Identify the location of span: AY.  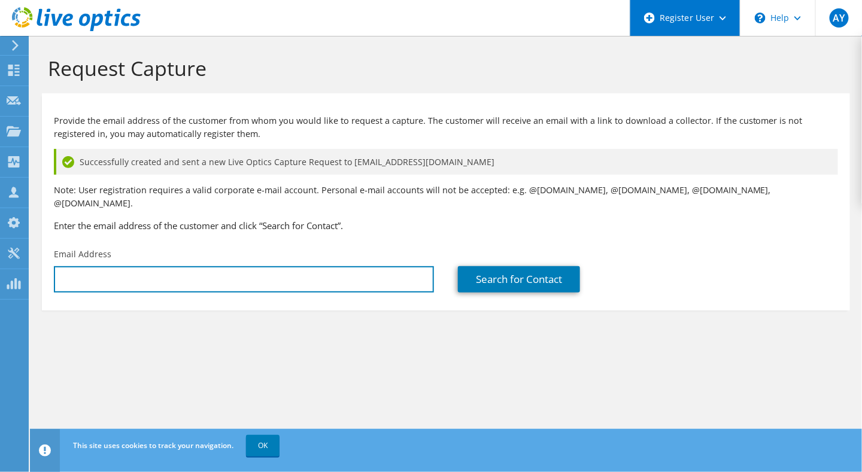
(839, 18).